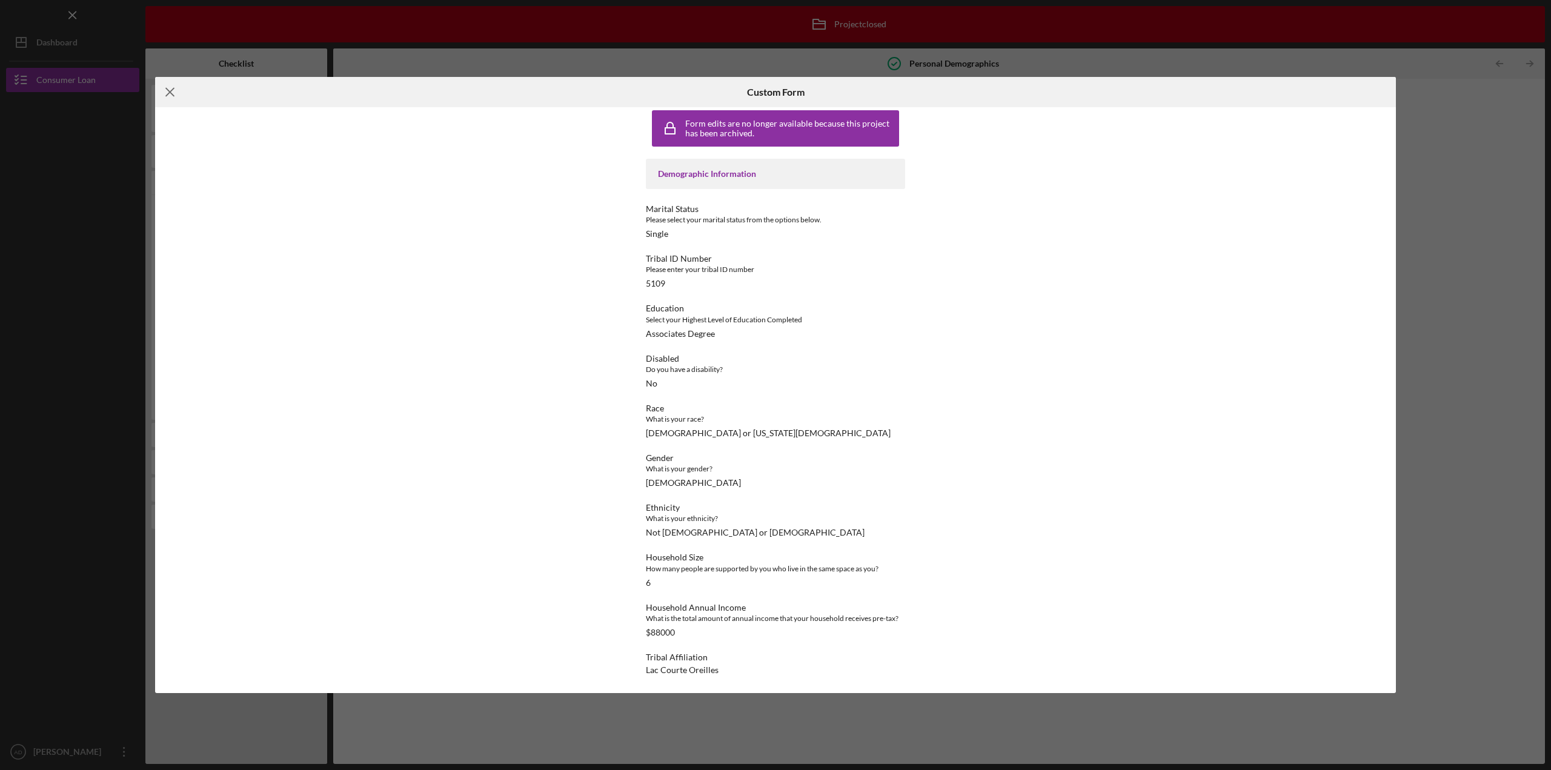 Image resolution: width=1551 pixels, height=770 pixels. I want to click on div: How many people are supported by you who live in the same space as you?, so click(775, 569).